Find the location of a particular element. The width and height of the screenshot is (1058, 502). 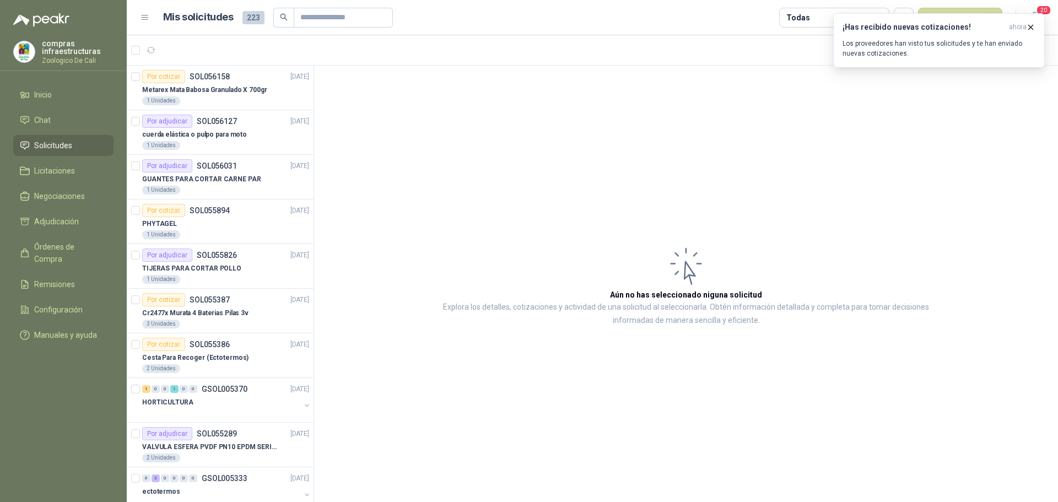

span: Solicitudes is located at coordinates (53, 145).